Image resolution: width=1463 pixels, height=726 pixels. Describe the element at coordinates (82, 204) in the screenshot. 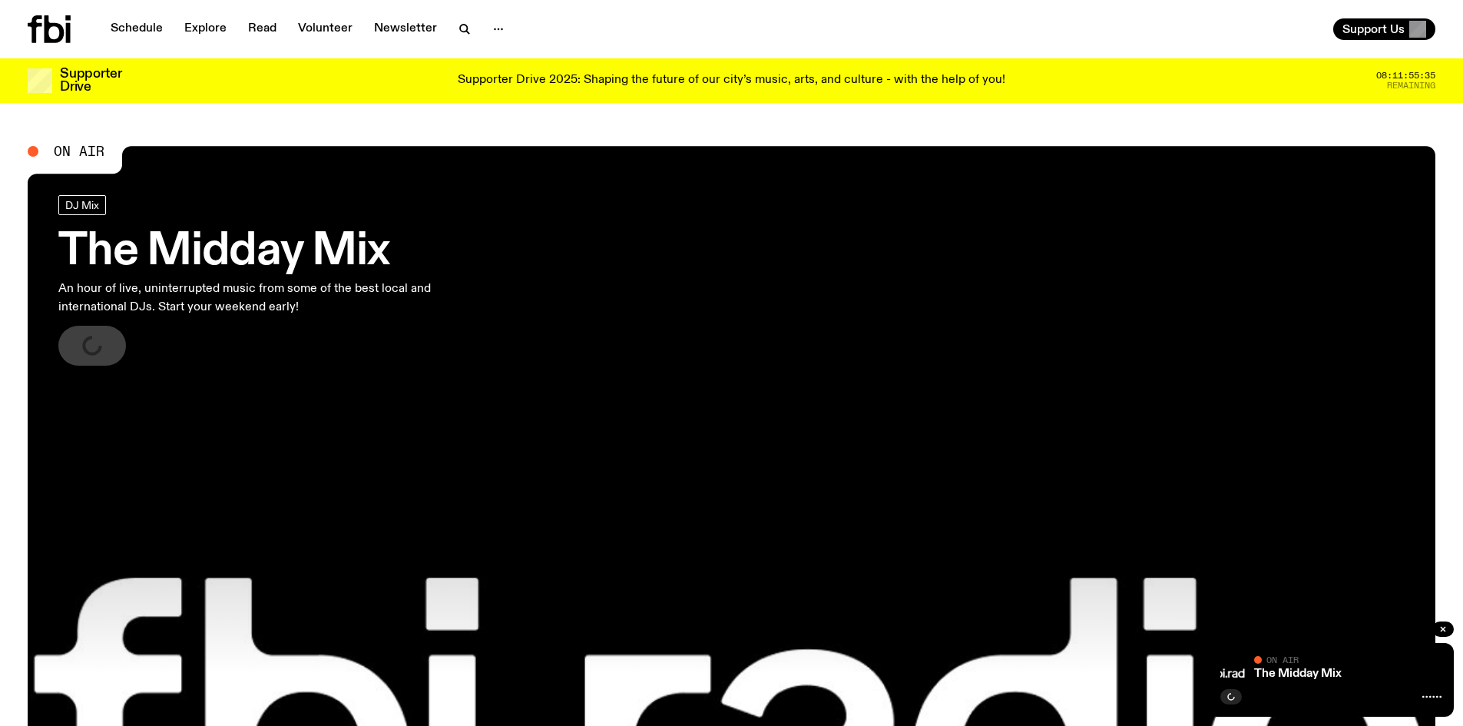

I see `span: DJ Mix` at that location.